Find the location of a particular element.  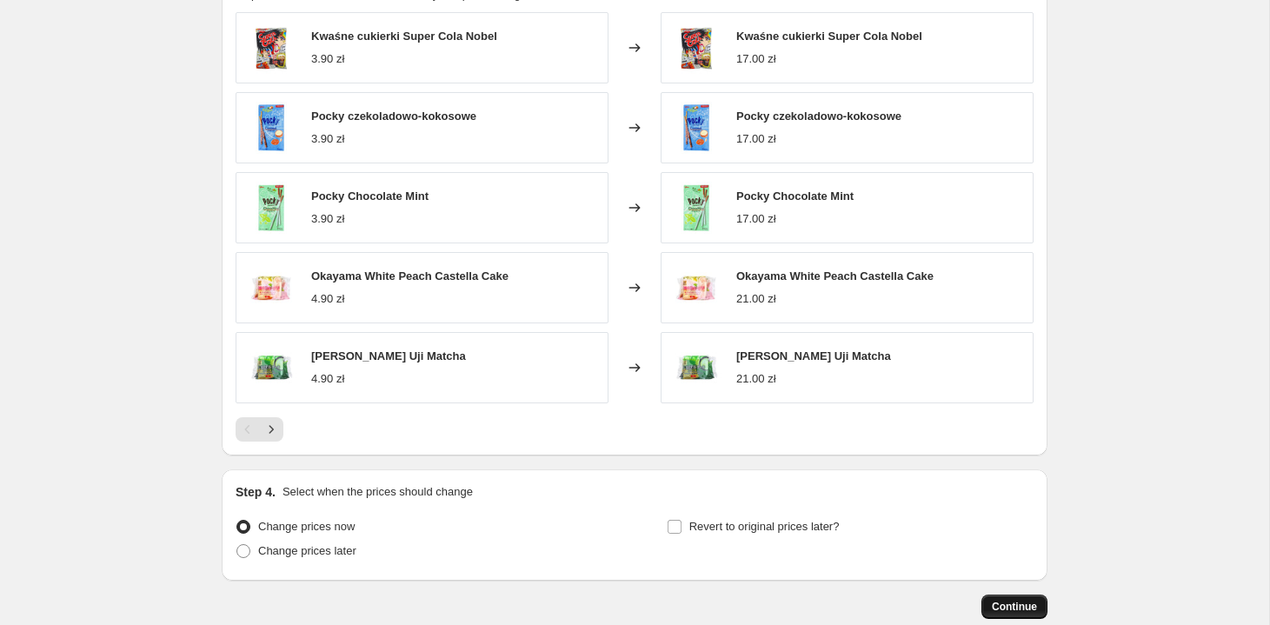

button: Next is located at coordinates (271, 429).